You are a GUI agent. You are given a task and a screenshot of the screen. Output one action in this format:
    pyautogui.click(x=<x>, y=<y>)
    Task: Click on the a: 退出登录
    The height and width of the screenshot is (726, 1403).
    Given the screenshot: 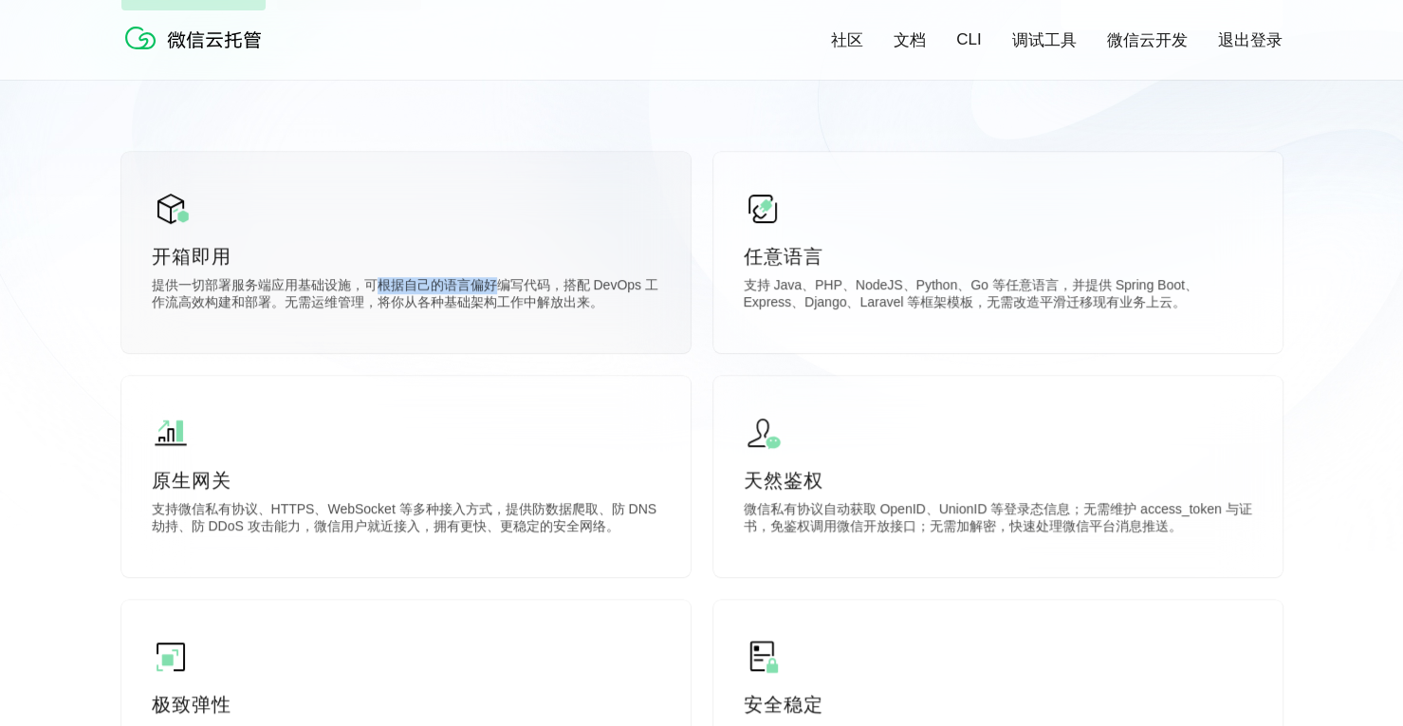 What is the action you would take?
    pyautogui.click(x=1250, y=40)
    